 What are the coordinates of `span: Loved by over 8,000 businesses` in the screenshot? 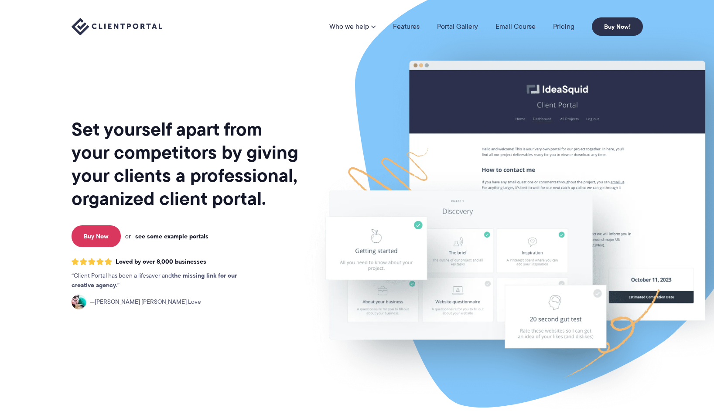 It's located at (161, 262).